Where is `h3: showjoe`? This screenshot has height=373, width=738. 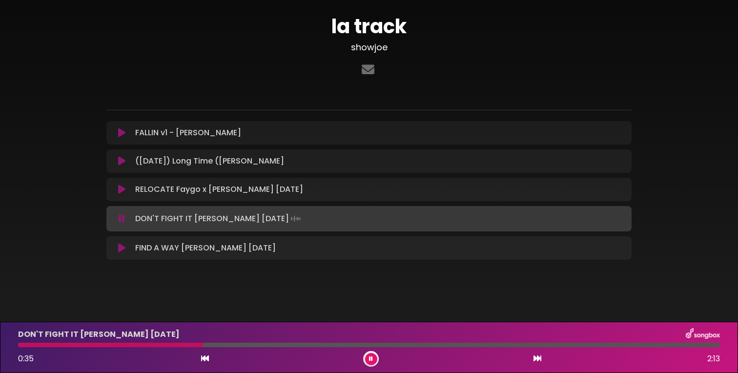
h3: showjoe is located at coordinates (369, 47).